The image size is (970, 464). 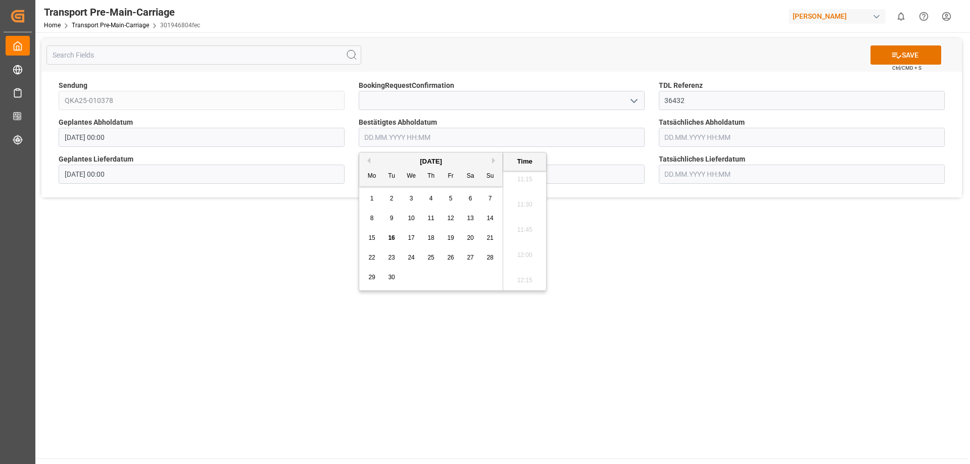 What do you see at coordinates (110, 25) in the screenshot?
I see `a: Transport Pre-Main-Carriage` at bounding box center [110, 25].